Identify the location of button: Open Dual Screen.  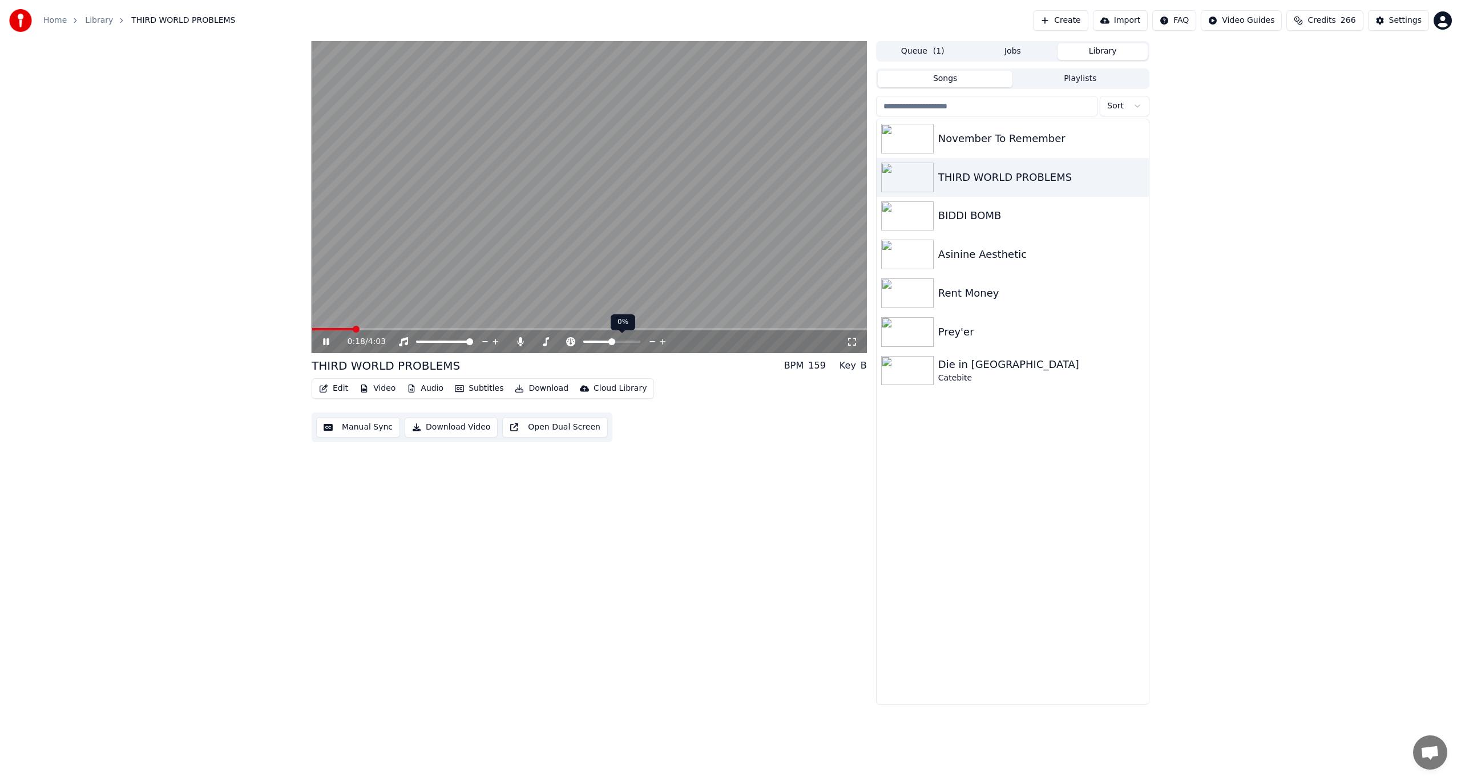
(555, 427).